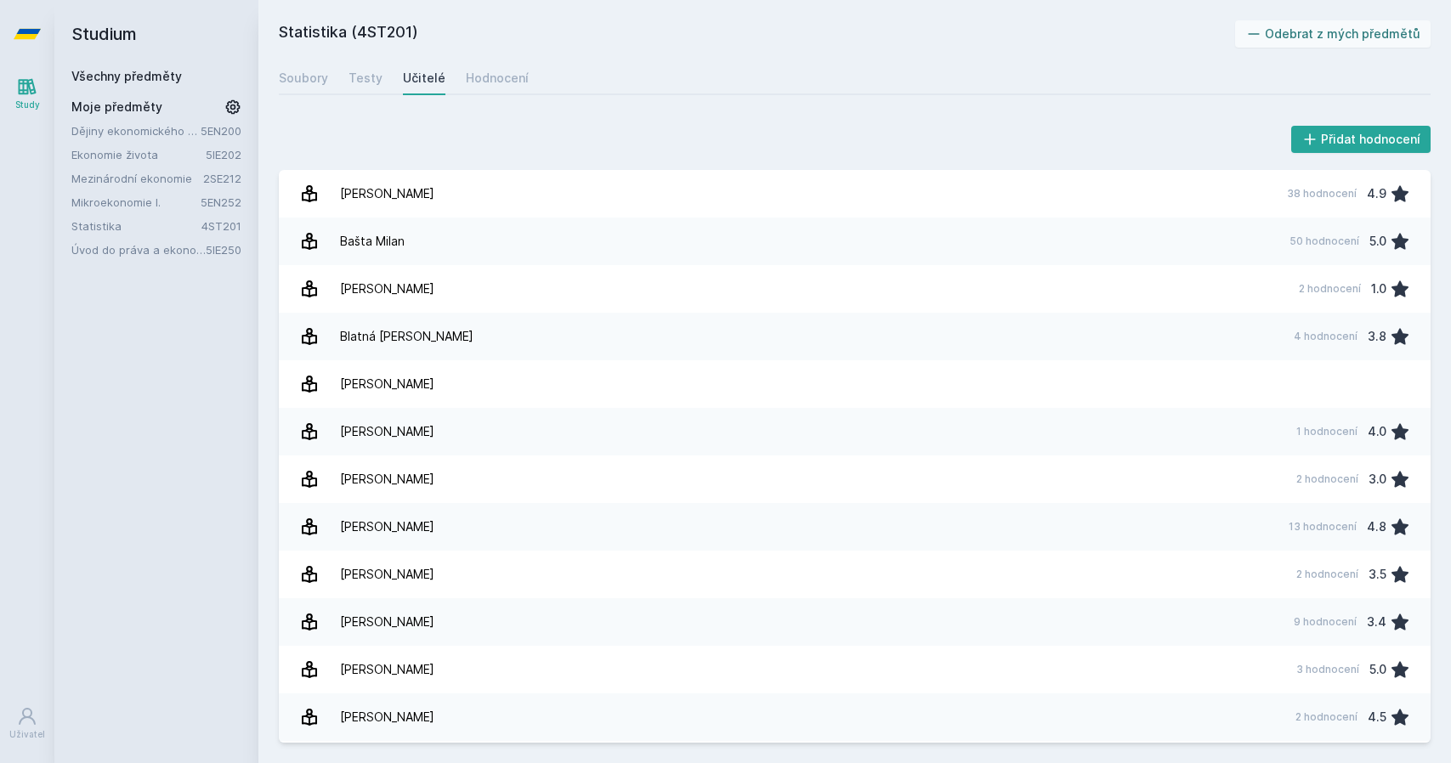  Describe the element at coordinates (136, 226) in the screenshot. I see `a: Statistika` at that location.